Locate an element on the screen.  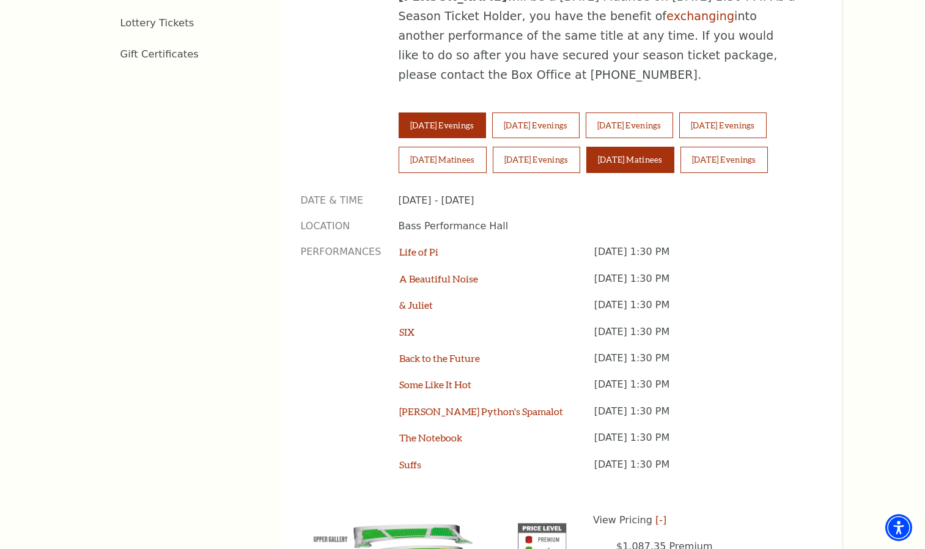
p: Location is located at coordinates (341, 226).